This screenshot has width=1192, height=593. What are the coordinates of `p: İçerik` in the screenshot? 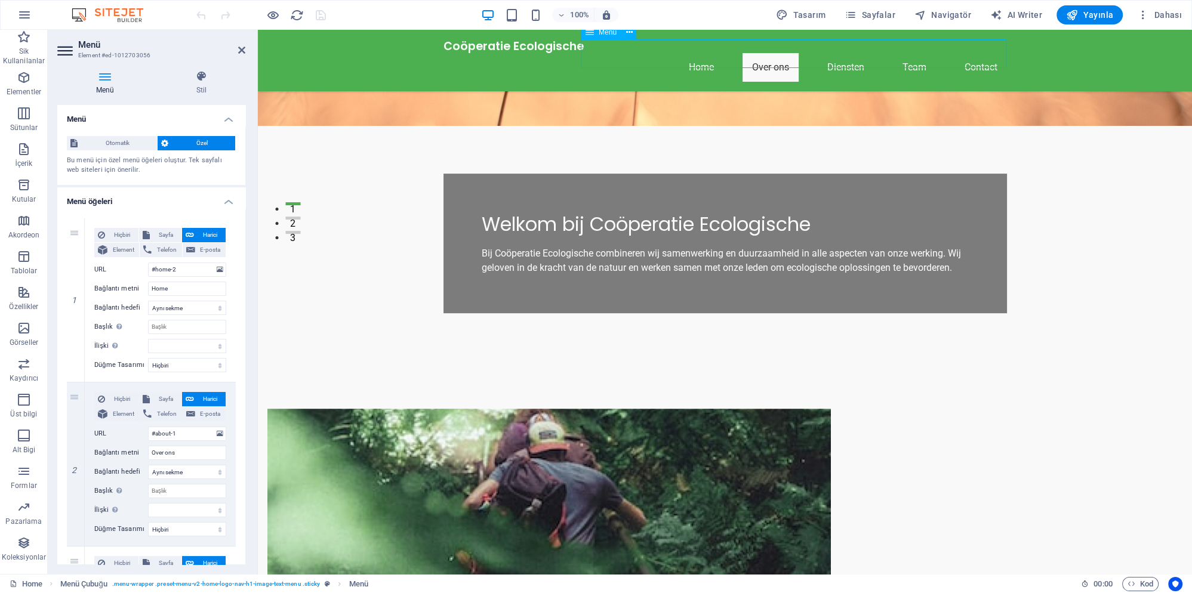 It's located at (23, 164).